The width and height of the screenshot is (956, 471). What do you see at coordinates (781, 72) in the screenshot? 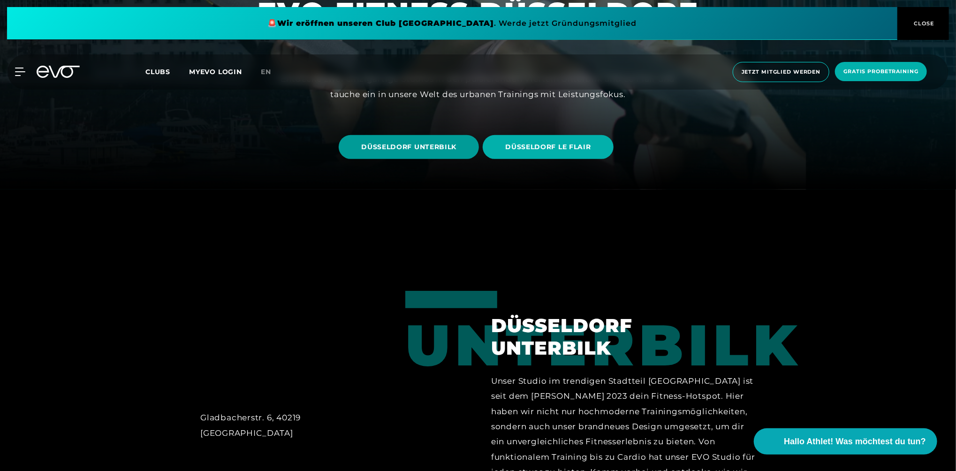
I see `span: Jetzt Mitglied werden` at bounding box center [781, 72].